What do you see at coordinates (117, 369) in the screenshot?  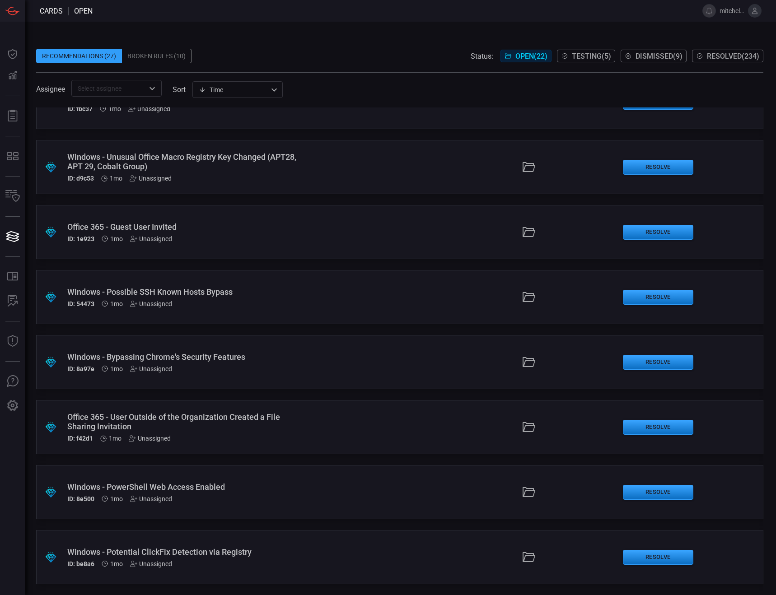 I see `span: Sep 08, 2025 10:42 AM` at bounding box center [117, 369].